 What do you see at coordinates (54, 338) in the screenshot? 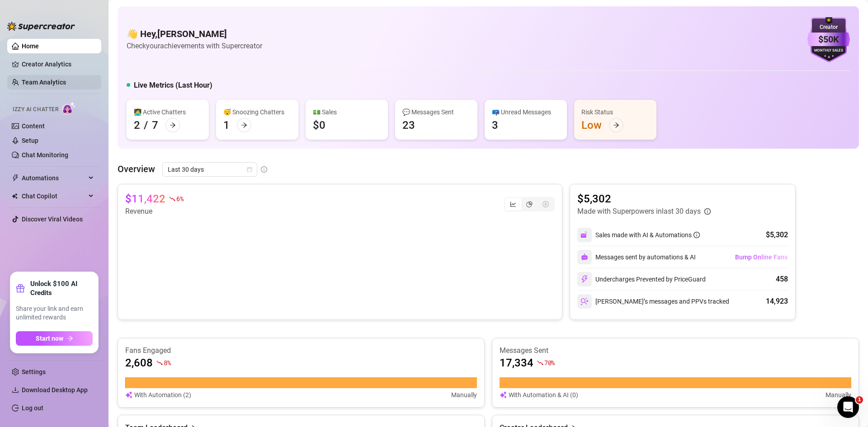
I see `button: Start nowarrow-right` at bounding box center [54, 338].